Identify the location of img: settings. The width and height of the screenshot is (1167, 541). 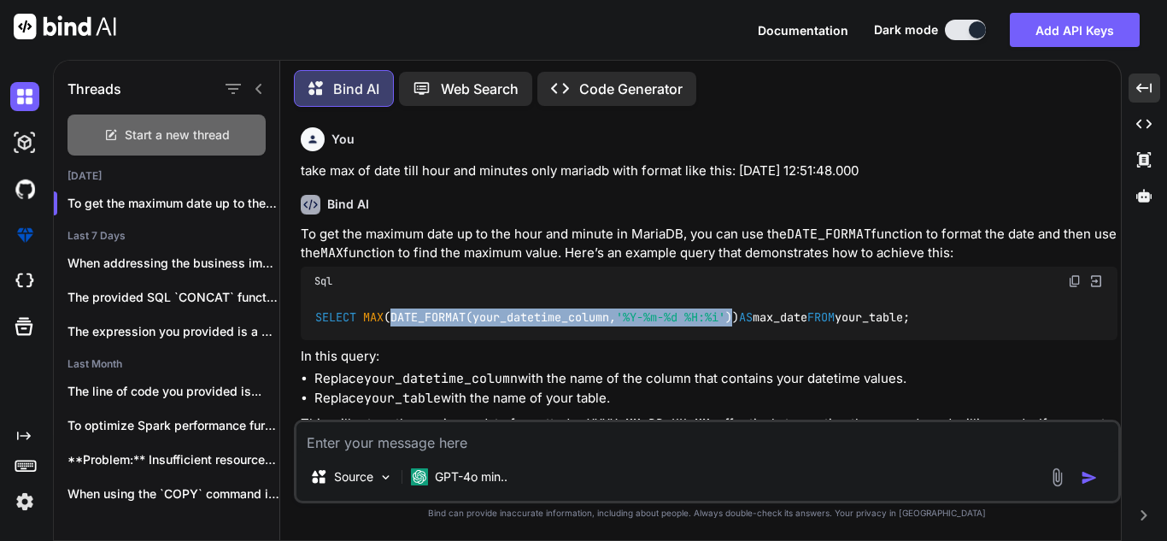
(25, 501).